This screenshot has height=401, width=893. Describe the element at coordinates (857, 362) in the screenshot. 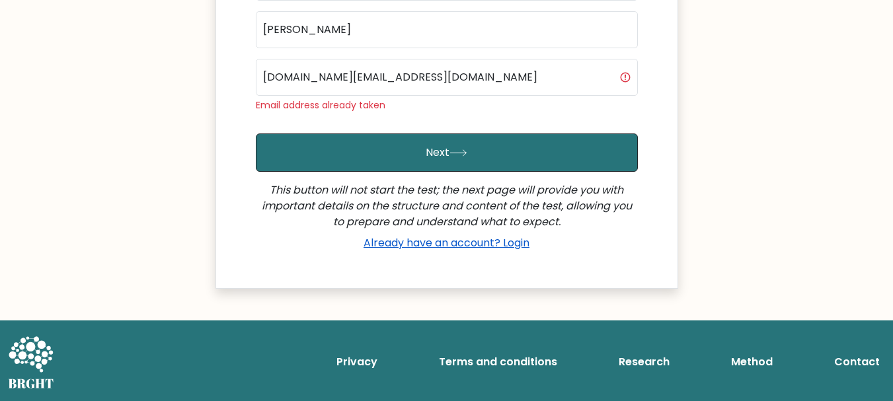

I see `a: Contact` at that location.